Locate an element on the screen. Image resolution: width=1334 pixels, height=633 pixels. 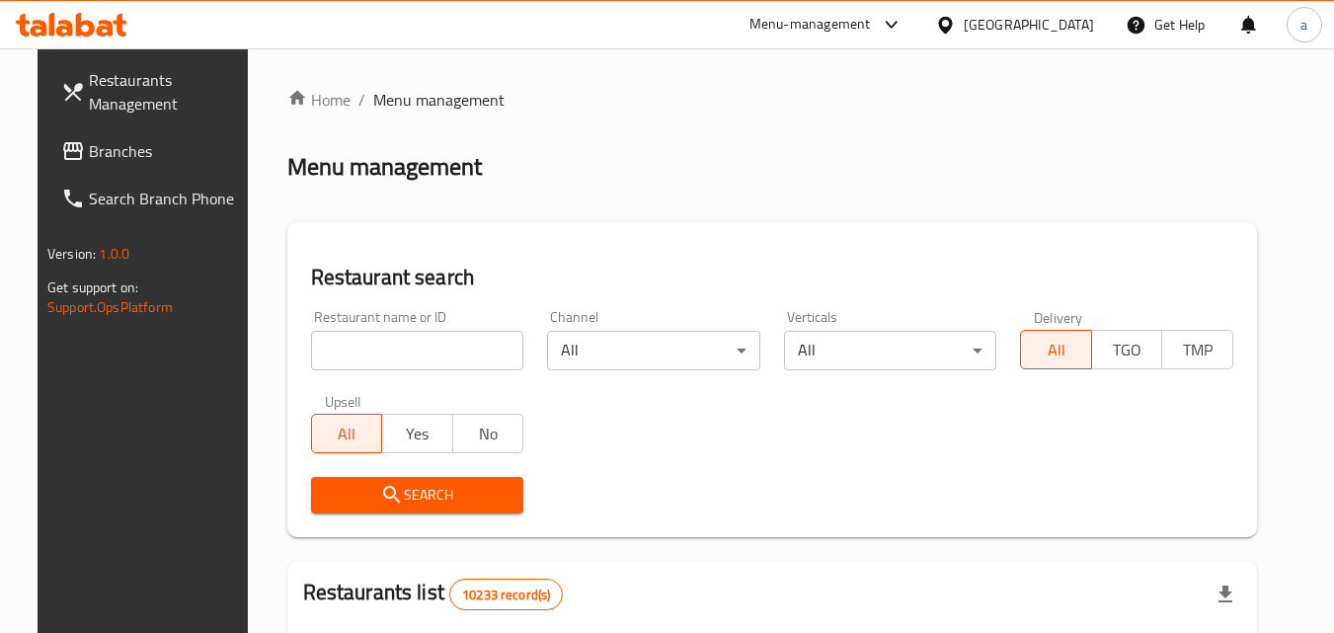
div: Export file is located at coordinates (1225, 594).